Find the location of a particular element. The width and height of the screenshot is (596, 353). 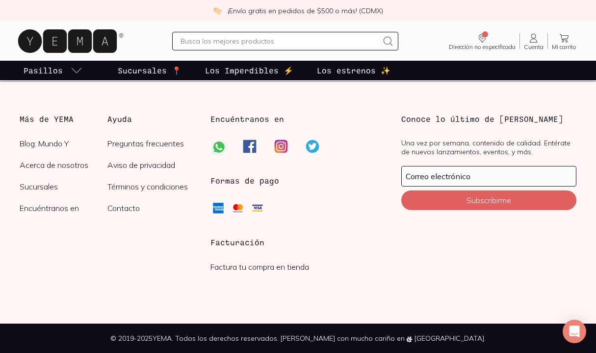

a: Los estrenos ✨ is located at coordinates (353, 71).